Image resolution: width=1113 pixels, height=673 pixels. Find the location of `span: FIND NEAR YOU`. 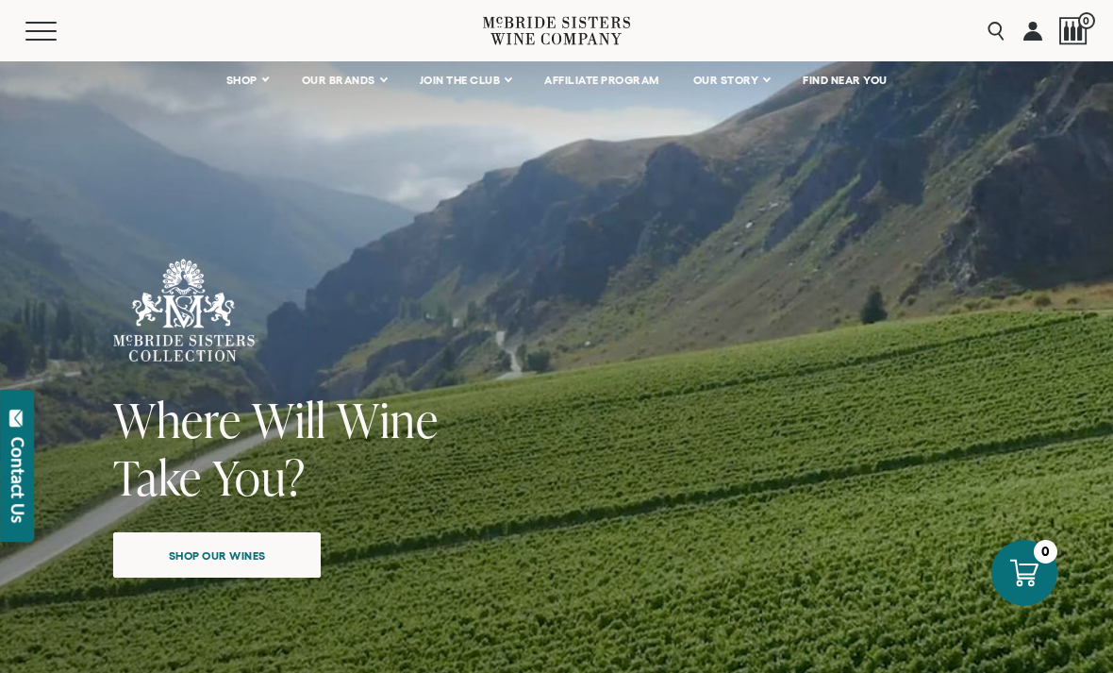

span: FIND NEAR YOU is located at coordinates (845, 80).